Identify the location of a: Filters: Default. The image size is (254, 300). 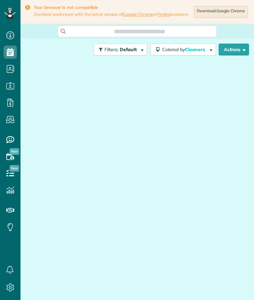
(119, 50).